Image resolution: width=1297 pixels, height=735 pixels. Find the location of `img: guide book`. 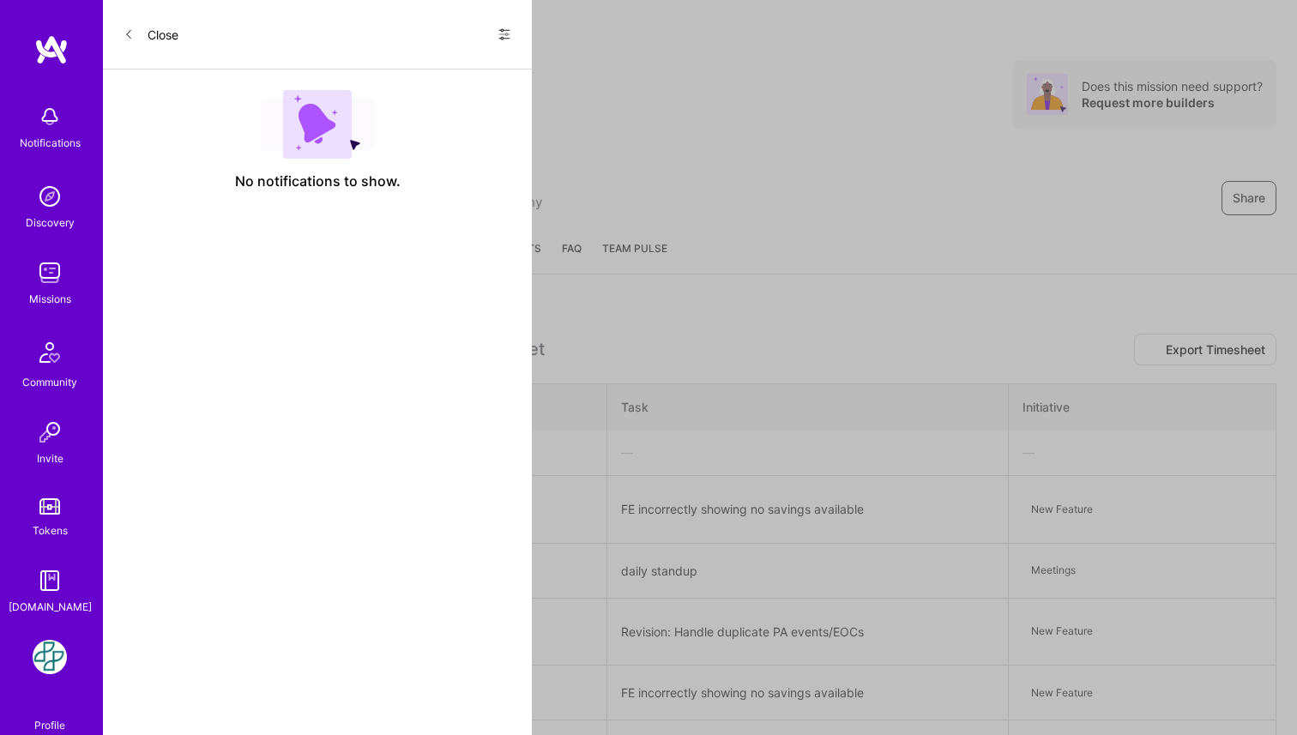

img: guide book is located at coordinates (50, 581).